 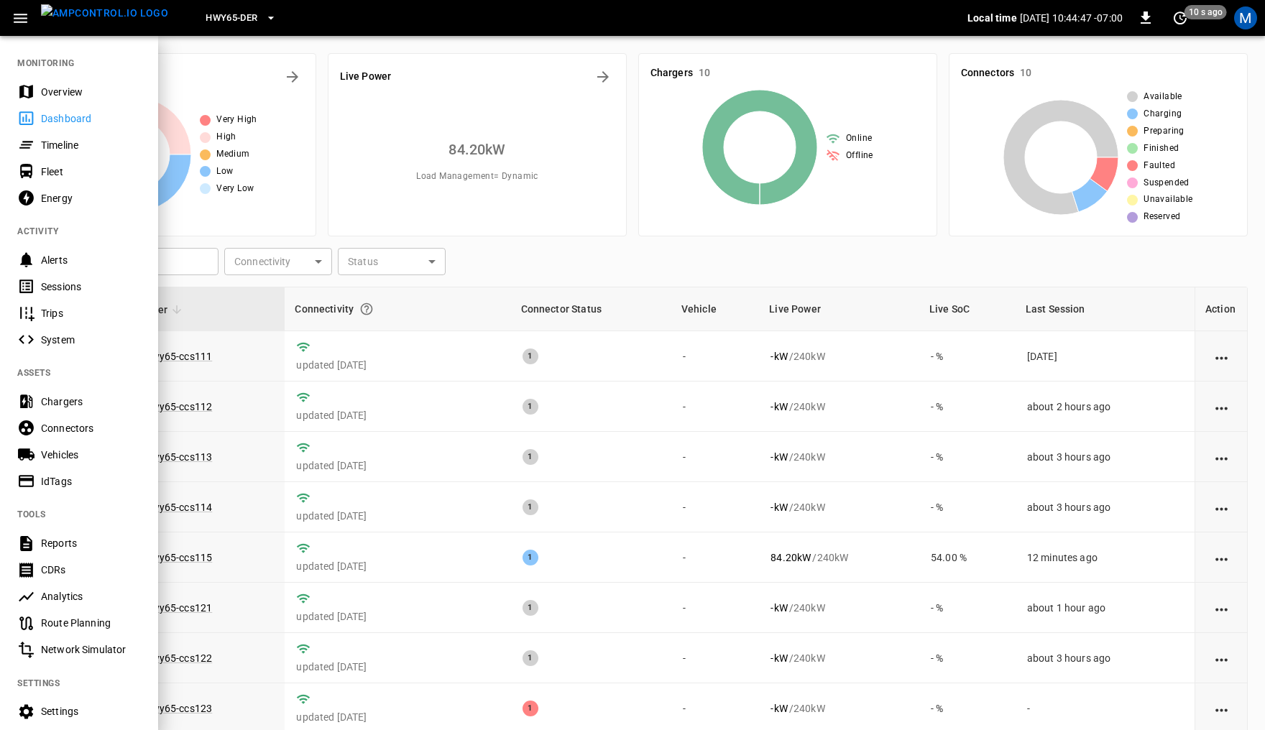 I want to click on div: Settings, so click(x=91, y=712).